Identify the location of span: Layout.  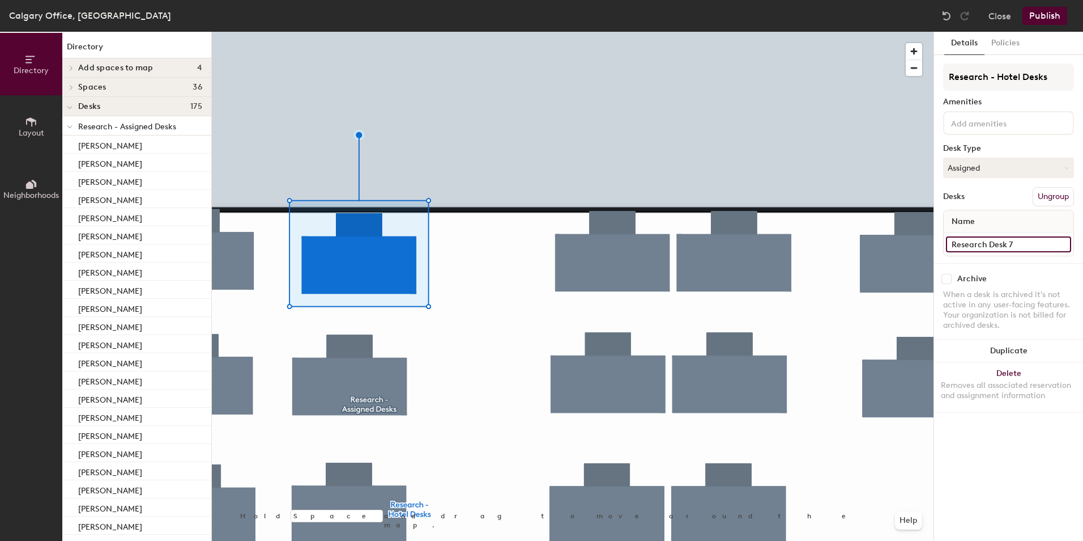
(31, 133).